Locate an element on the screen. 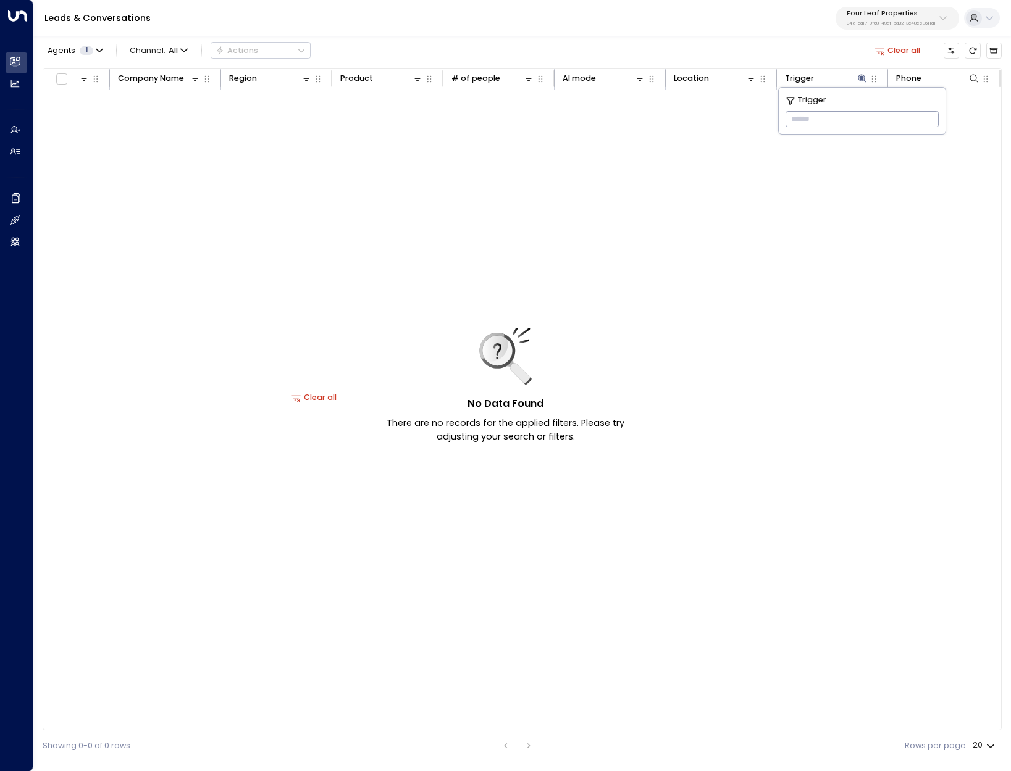 This screenshot has width=1011, height=771. span: Agents is located at coordinates (61, 51).